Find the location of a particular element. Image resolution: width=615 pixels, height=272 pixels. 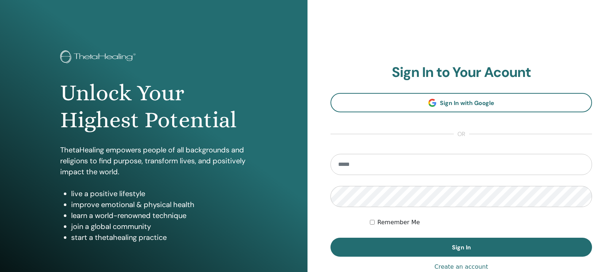

div: Keep me authenticated indefinitely or until I manually logout is located at coordinates (481, 223).